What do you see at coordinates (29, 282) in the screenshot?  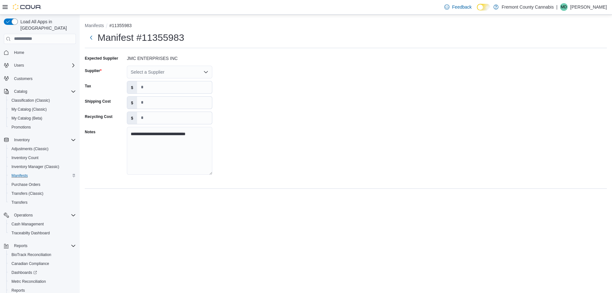 I see `span: Metrc Reconciliation` at bounding box center [29, 282].